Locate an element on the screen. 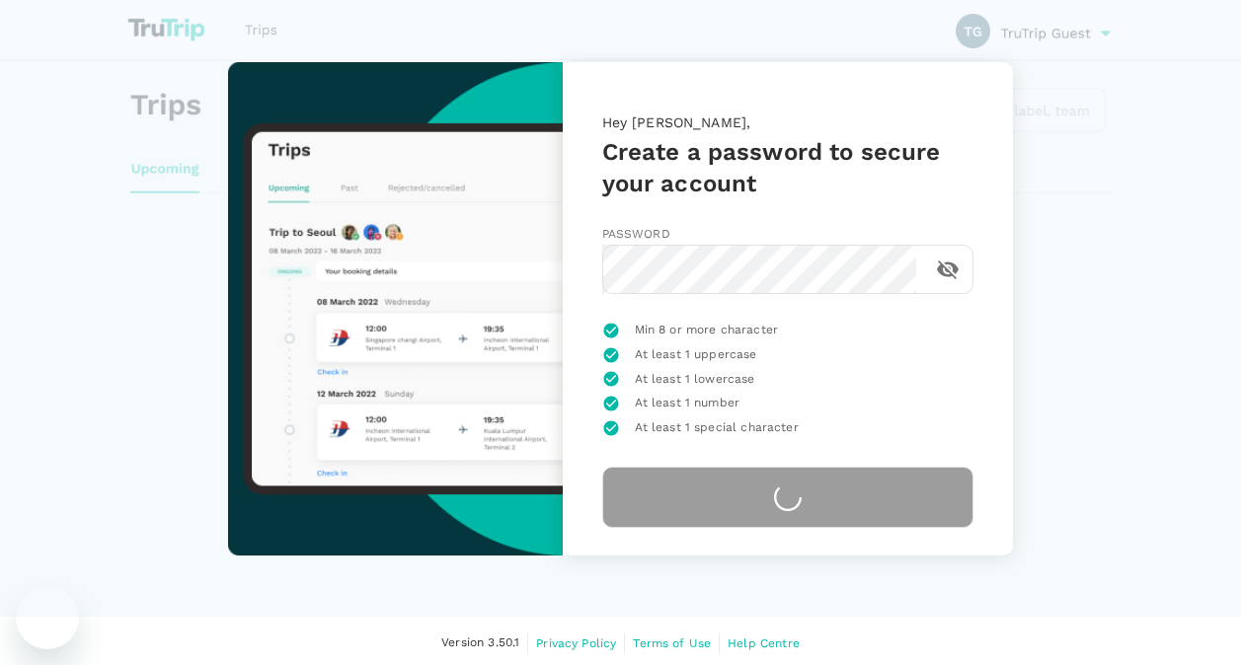  span: At least 1 number is located at coordinates (687, 404).